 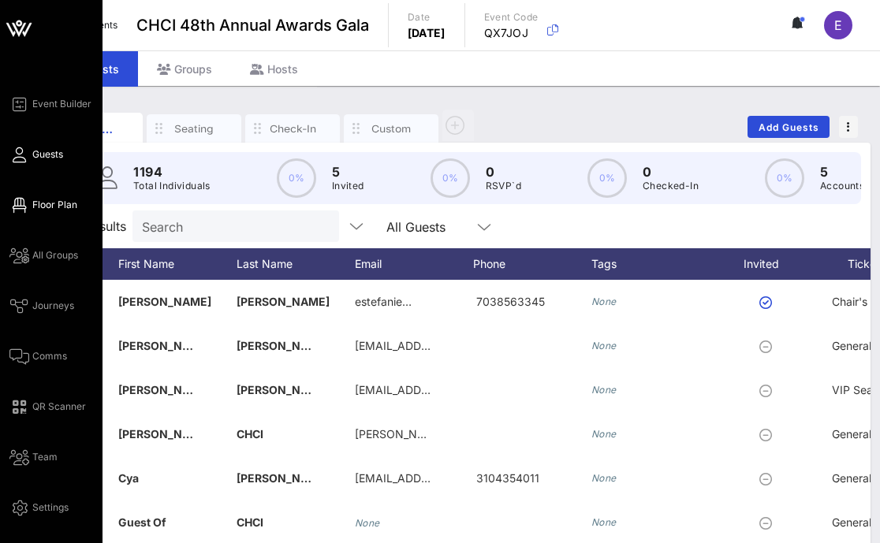 I want to click on p: Checked-In, so click(x=670, y=186).